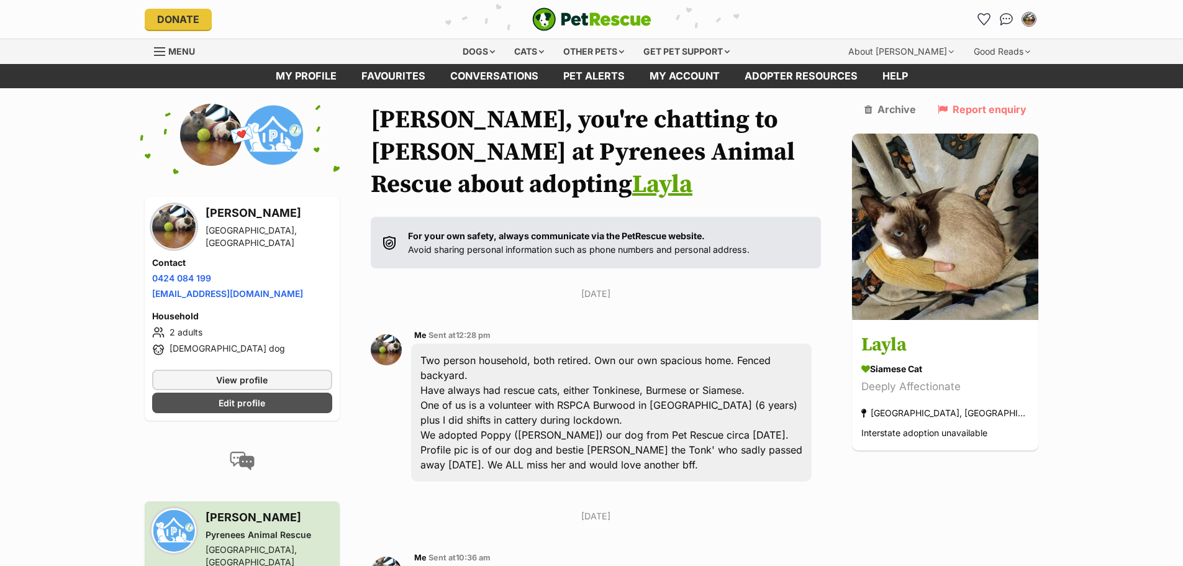 The image size is (1183, 566). What do you see at coordinates (801, 76) in the screenshot?
I see `a: Adopter resources` at bounding box center [801, 76].